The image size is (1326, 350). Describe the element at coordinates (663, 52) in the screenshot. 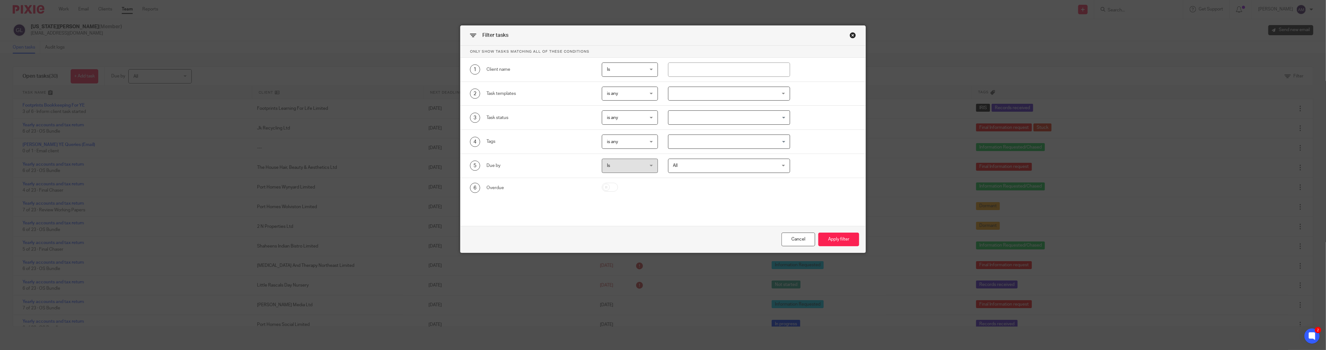

I see `p: Only show tasks matching all of these conditions` at that location.